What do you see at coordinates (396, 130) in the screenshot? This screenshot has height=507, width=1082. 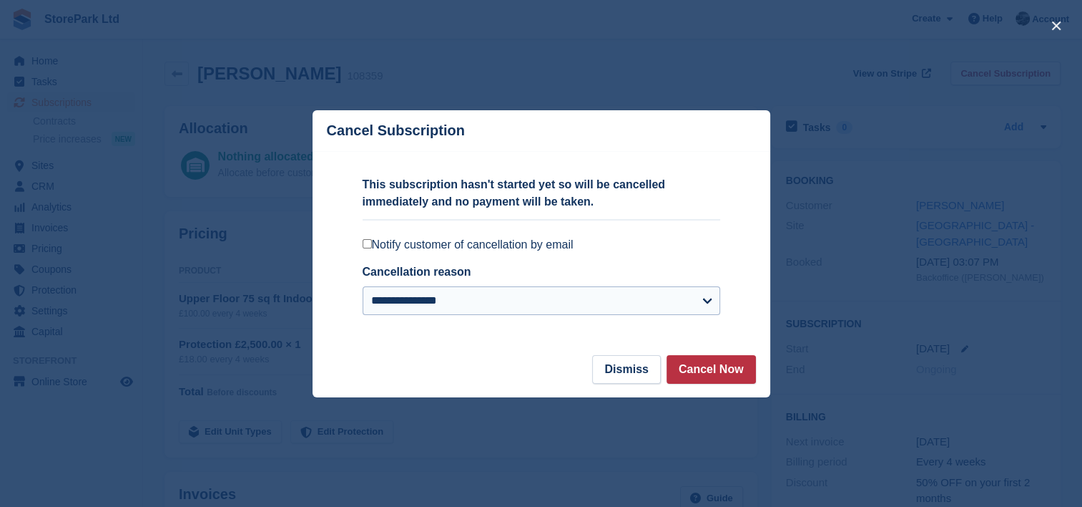 I see `p: Cancel Subscription` at bounding box center [396, 130].